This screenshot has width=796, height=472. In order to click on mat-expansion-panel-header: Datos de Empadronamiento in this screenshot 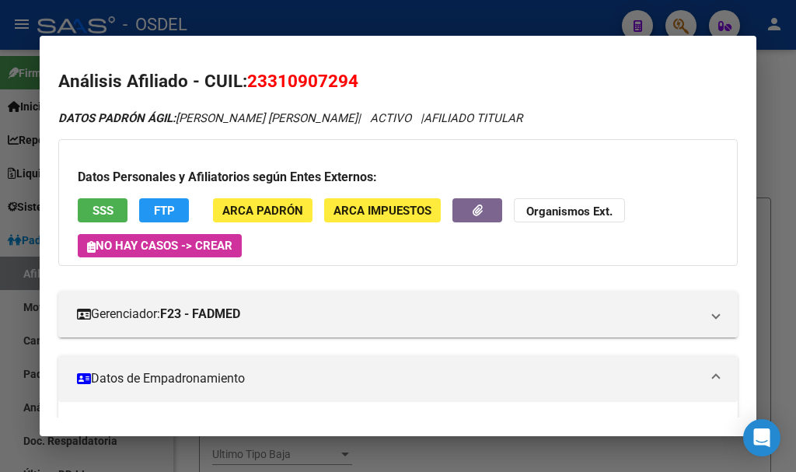, I will do `click(398, 379)`.